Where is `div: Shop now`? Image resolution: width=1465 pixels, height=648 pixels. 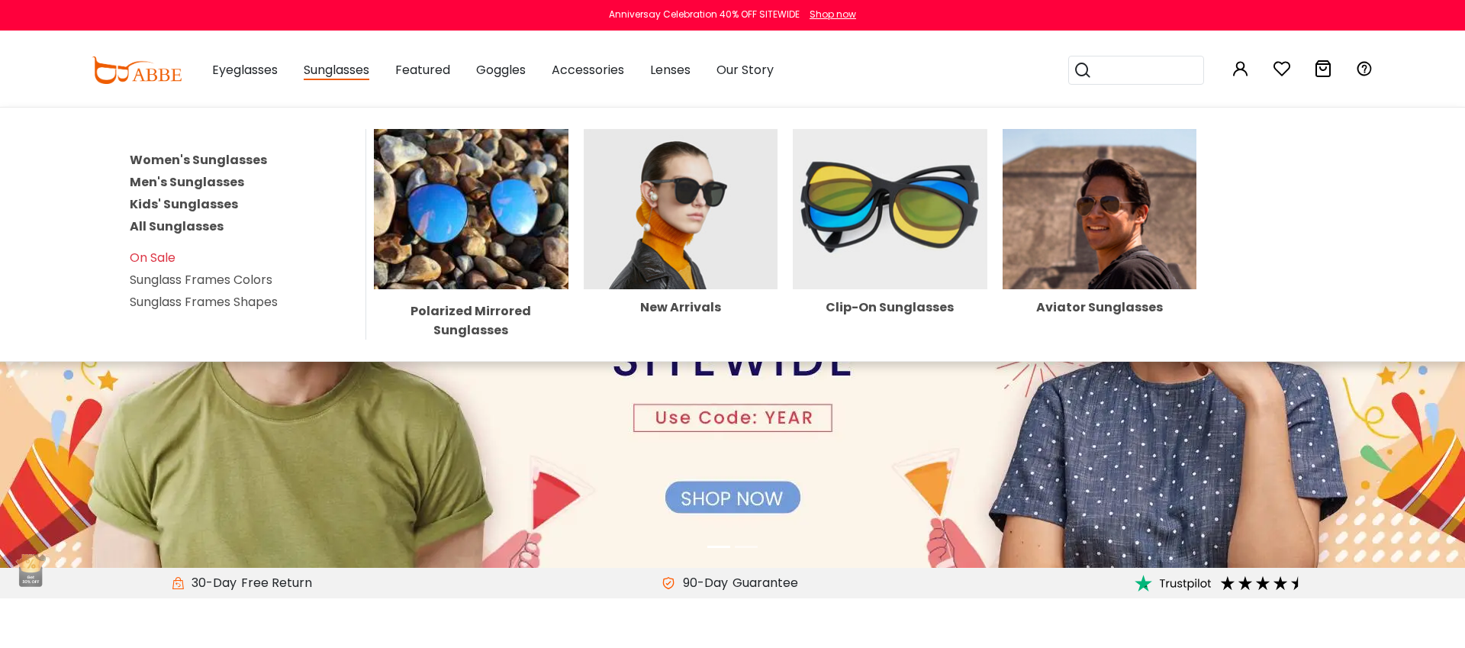
div: Shop now is located at coordinates (832, 14).